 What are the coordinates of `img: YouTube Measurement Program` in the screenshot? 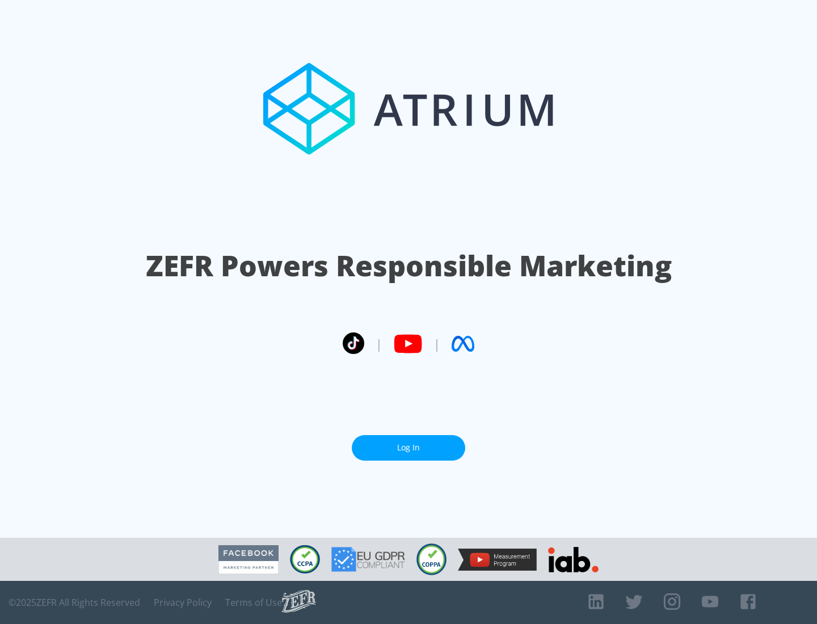 It's located at (497, 559).